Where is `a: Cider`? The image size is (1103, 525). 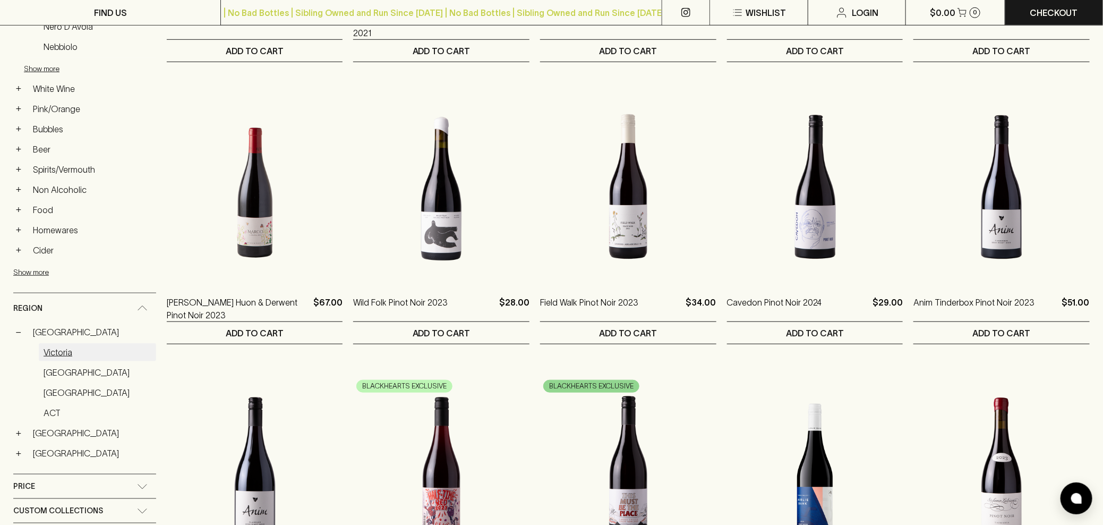
a: Cider is located at coordinates (92, 250).